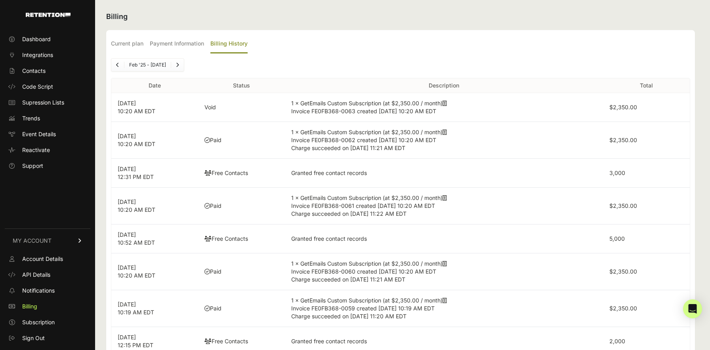  I want to click on span: Code Script, so click(38, 87).